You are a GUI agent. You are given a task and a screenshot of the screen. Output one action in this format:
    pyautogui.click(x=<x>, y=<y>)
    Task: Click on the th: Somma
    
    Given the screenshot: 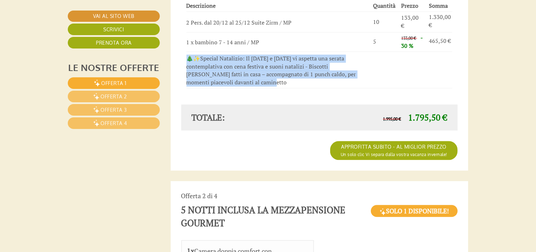 What is the action you would take?
    pyautogui.click(x=440, y=6)
    